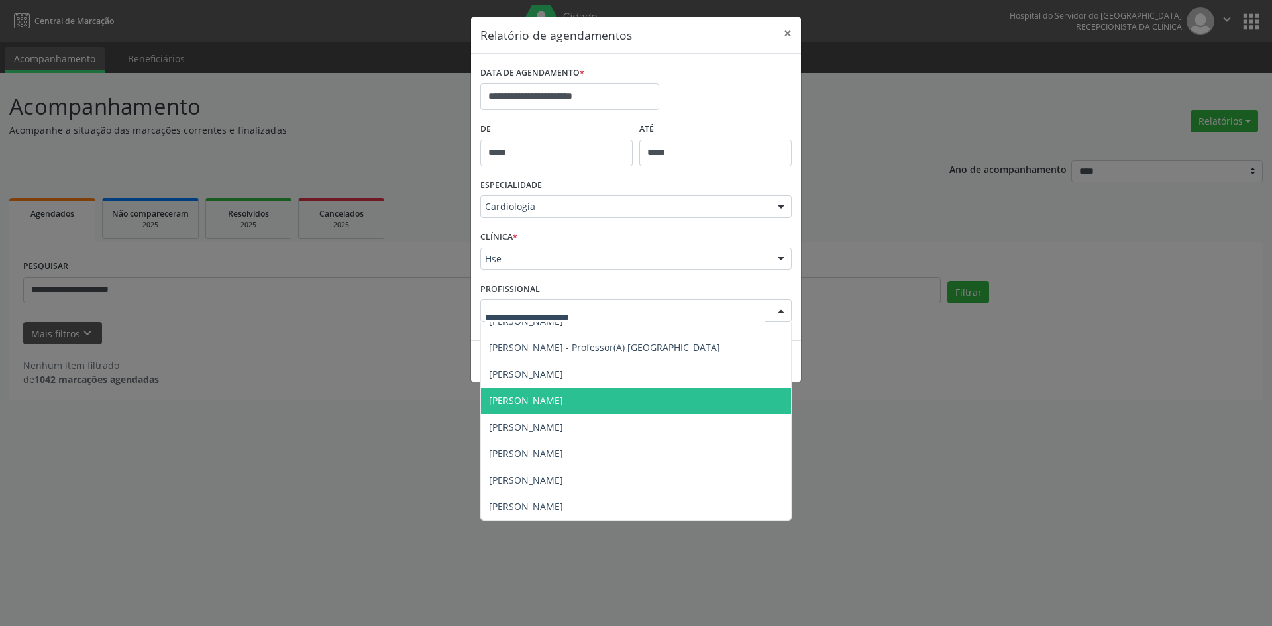 The width and height of the screenshot is (1272, 626). I want to click on h5: Relatório de agendamentos, so click(556, 35).